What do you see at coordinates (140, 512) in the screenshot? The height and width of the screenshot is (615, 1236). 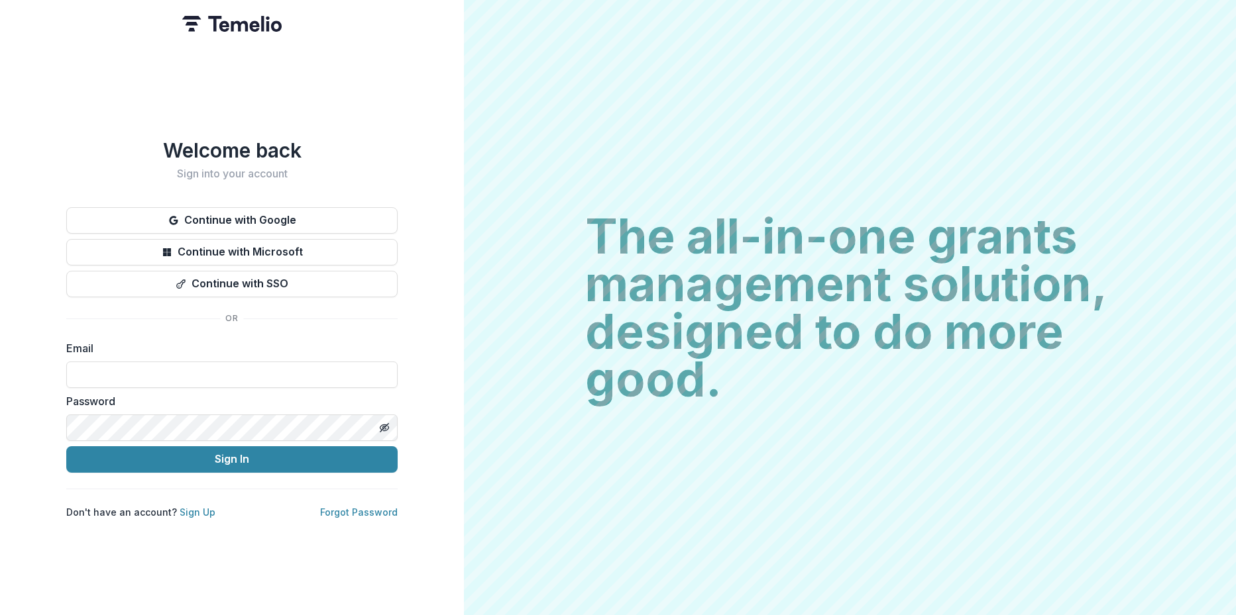 I see `p: Don't have an account?` at bounding box center [140, 512].